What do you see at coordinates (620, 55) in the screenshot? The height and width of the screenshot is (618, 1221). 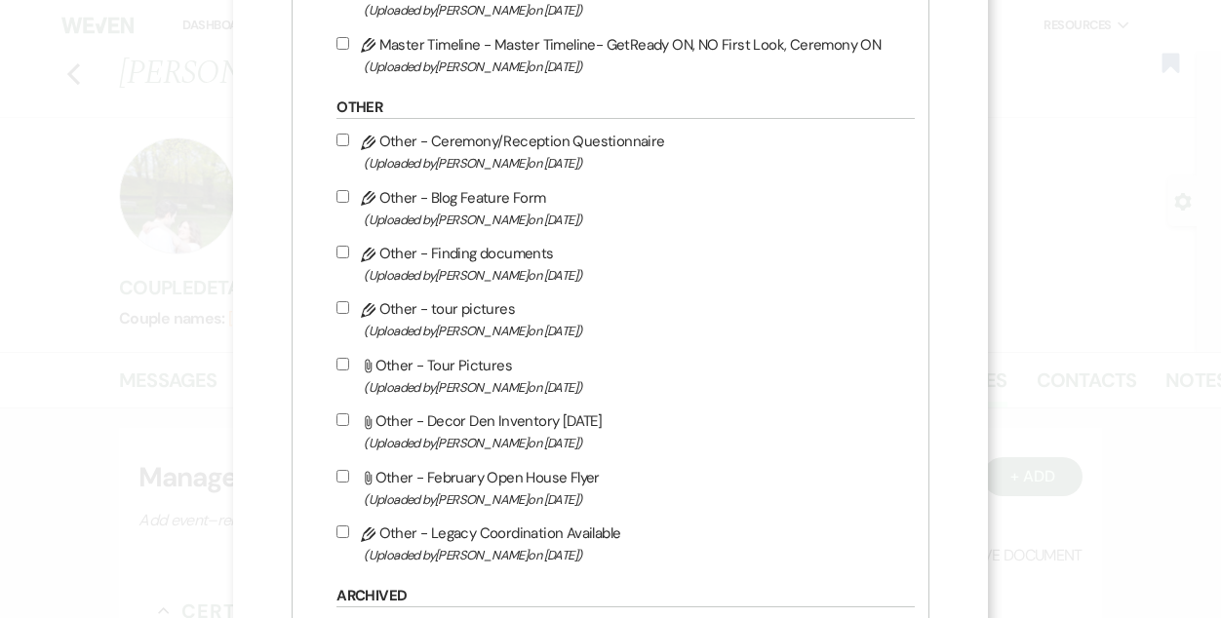 I see `label: Master Timeline - Master Timeline- GetReady ON, NO First Look, Ceremony ON` at bounding box center [620, 55].